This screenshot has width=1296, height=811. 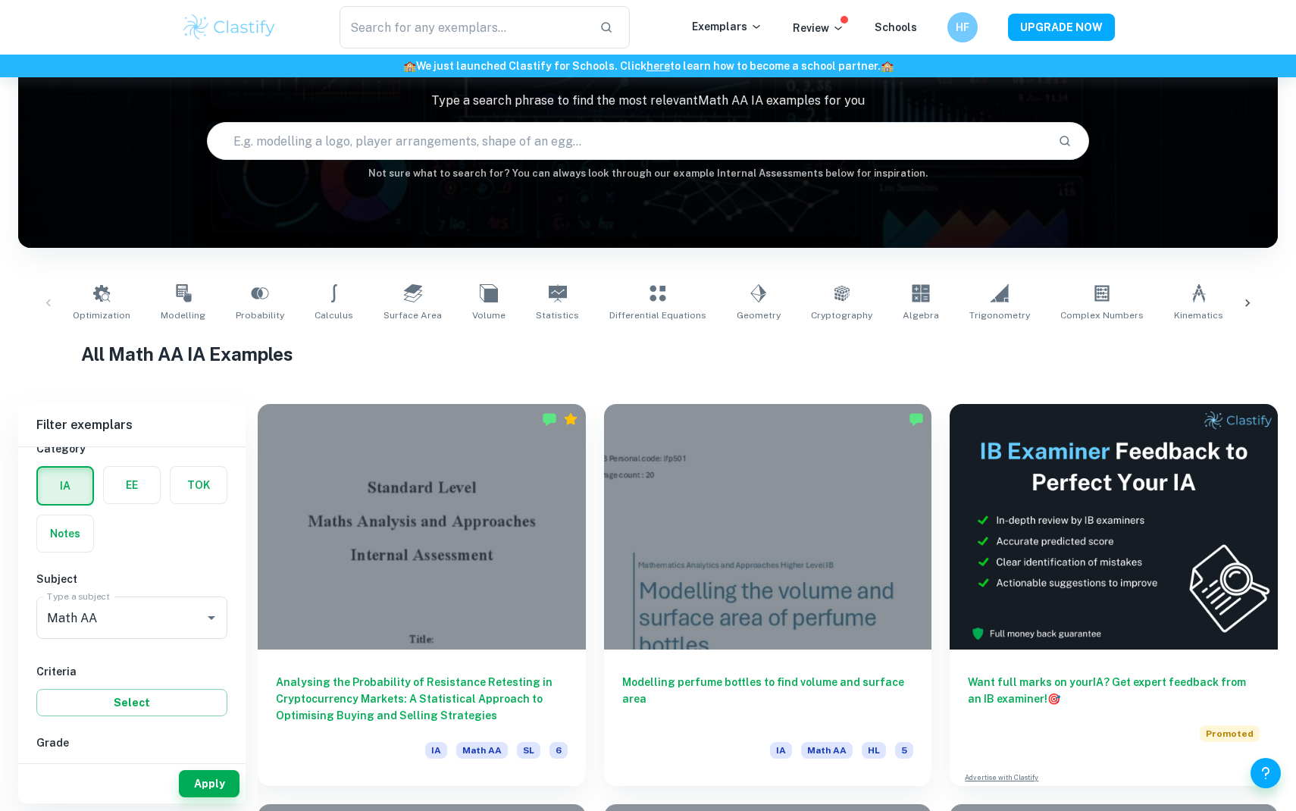 What do you see at coordinates (648, 101) in the screenshot?
I see `p: Type a search phrase to find the most relevant Math AA IA examples for you` at bounding box center [648, 101].